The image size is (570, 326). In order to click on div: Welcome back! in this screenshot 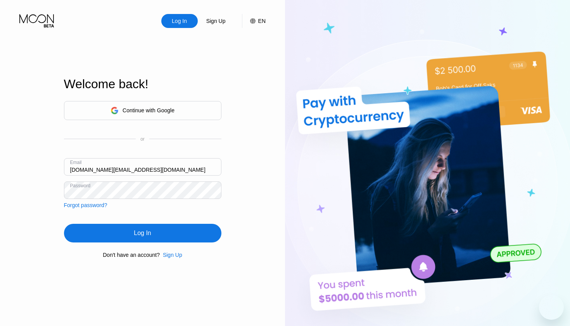, I will do `click(143, 84)`.